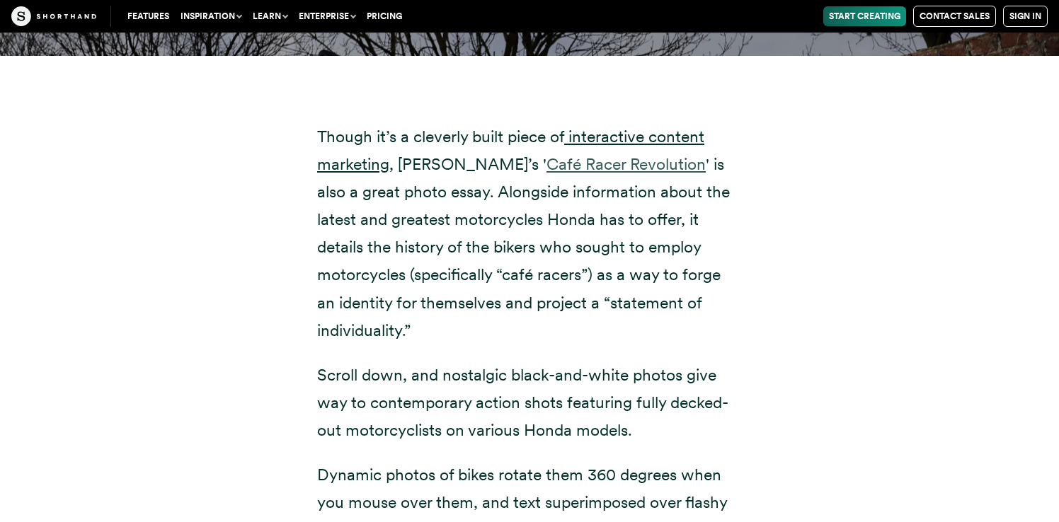  I want to click on p: Scroll down, and nostalgic black-and-white photos give way to contemporary action shots featuring..., so click(529, 403).